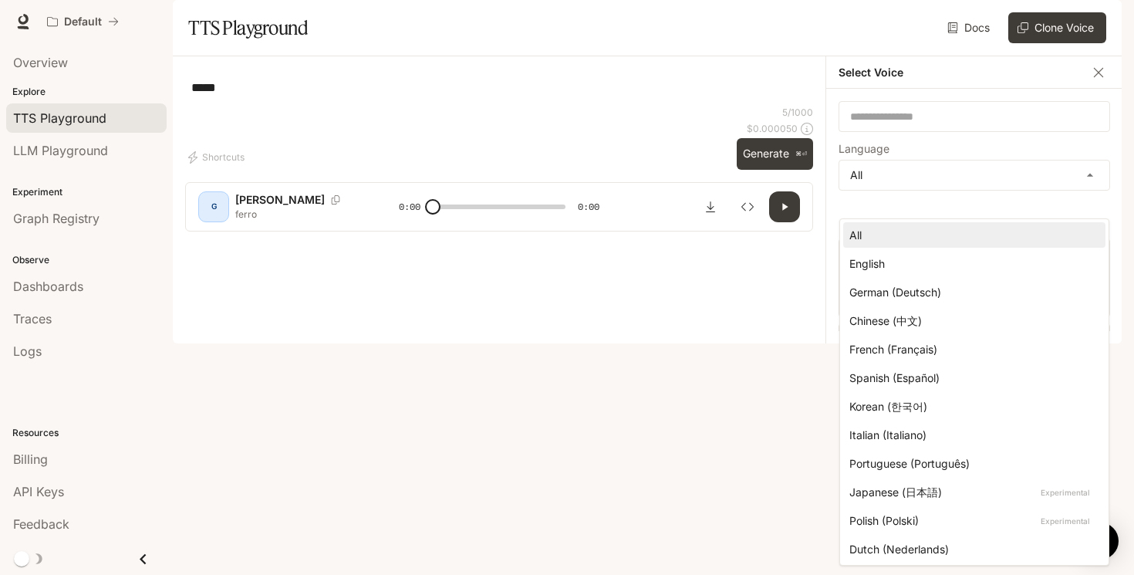 The height and width of the screenshot is (575, 1134). What do you see at coordinates (971, 235) in the screenshot?
I see `div: All` at bounding box center [971, 235].